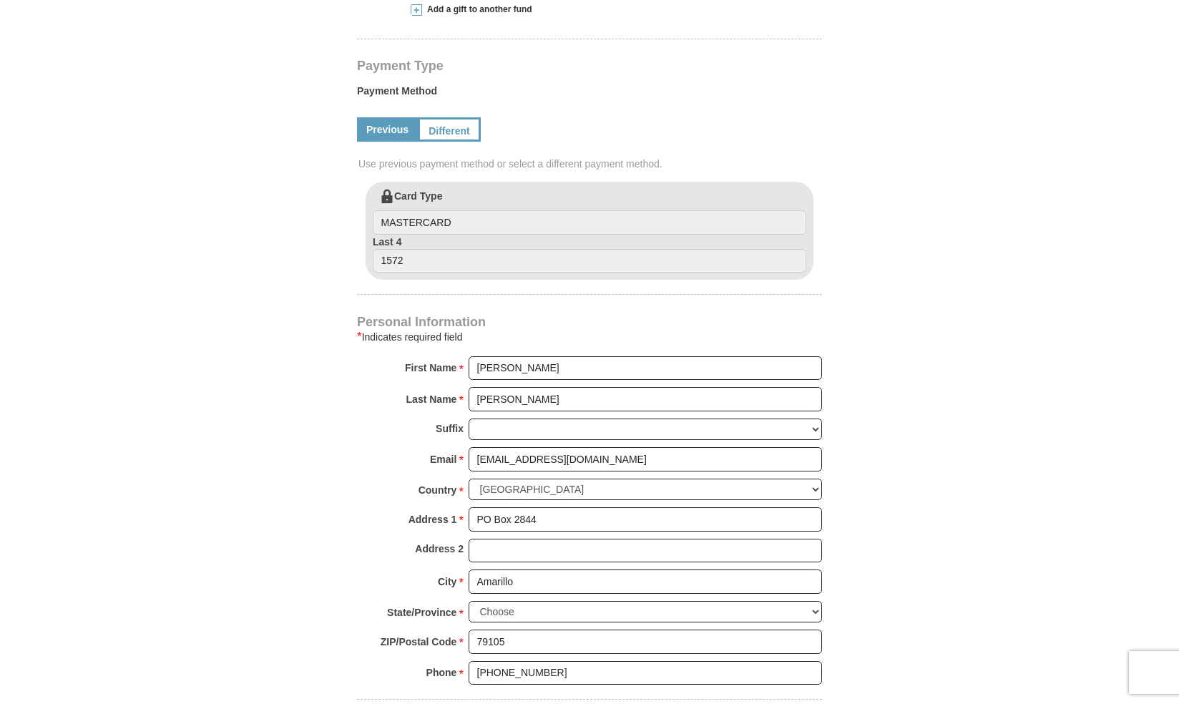 Image resolution: width=1179 pixels, height=704 pixels. What do you see at coordinates (439, 549) in the screenshot?
I see `strong: Address 2` at bounding box center [439, 549].